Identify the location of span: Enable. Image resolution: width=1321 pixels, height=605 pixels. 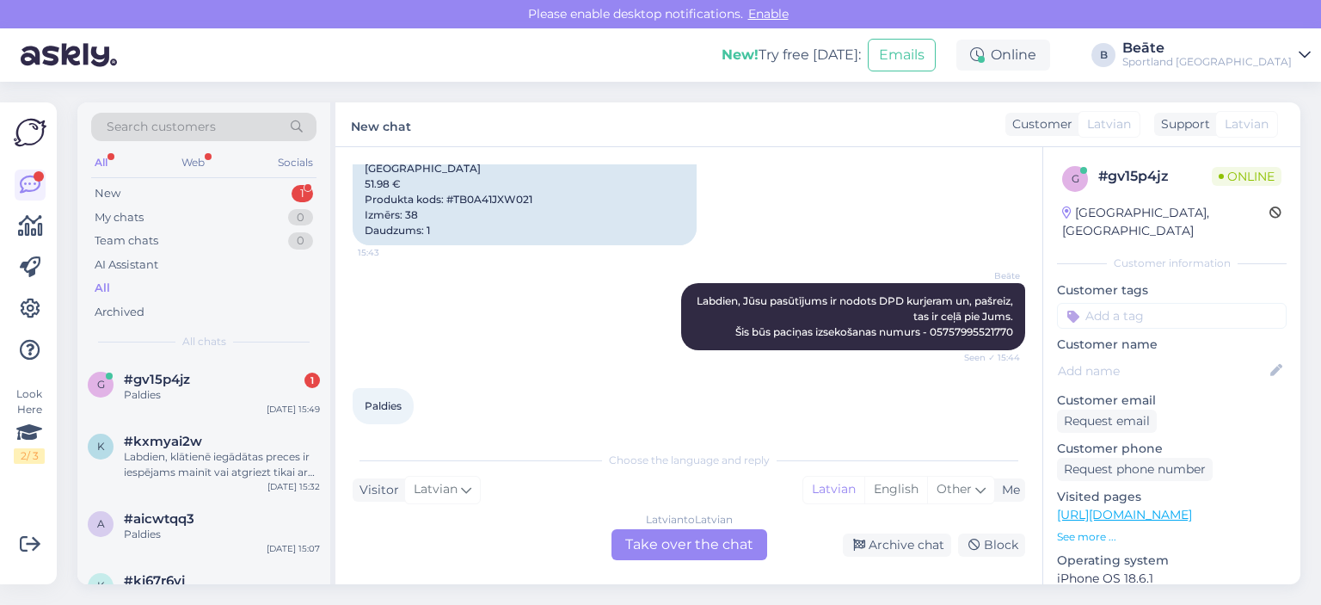
(768, 14).